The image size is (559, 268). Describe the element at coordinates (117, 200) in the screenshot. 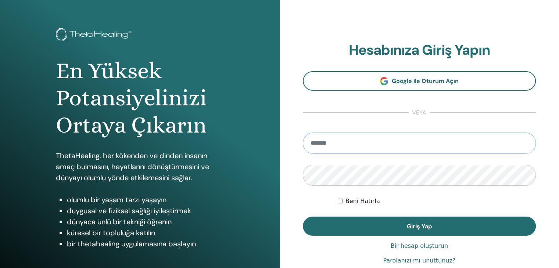

I see `font: olumlu bir yaşam tarzı yaşayın` at that location.